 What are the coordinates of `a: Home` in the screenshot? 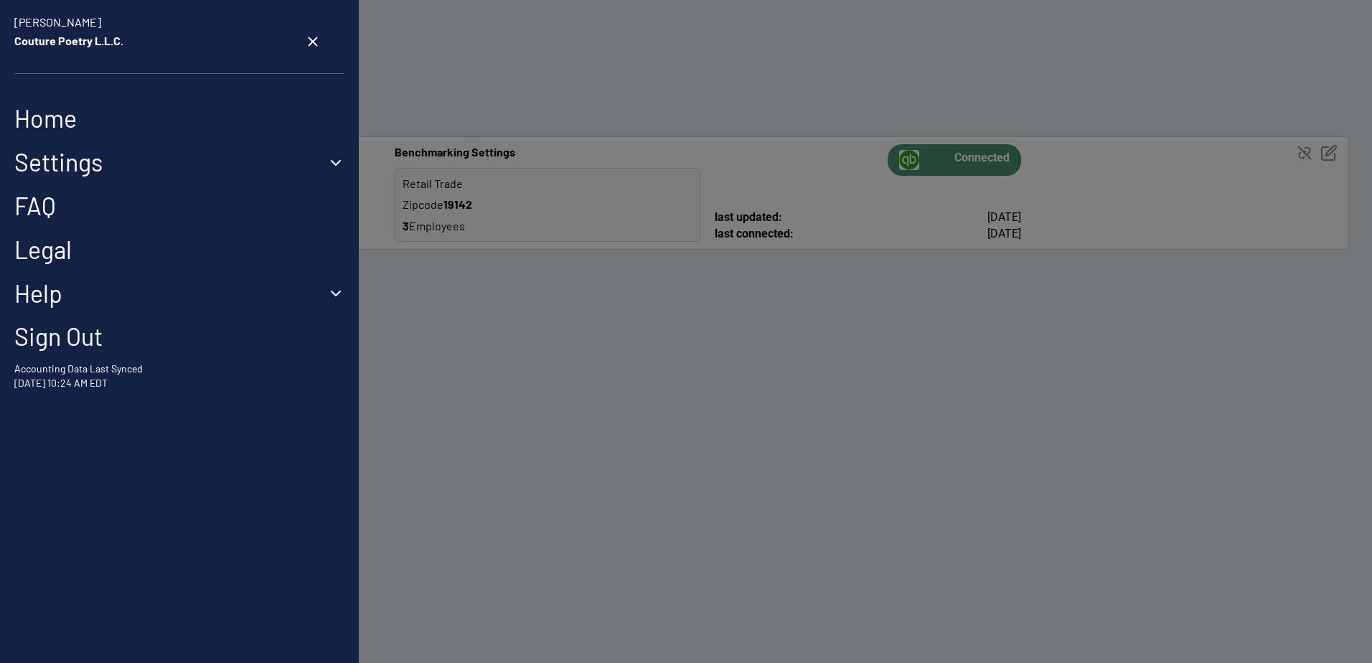 It's located at (179, 118).